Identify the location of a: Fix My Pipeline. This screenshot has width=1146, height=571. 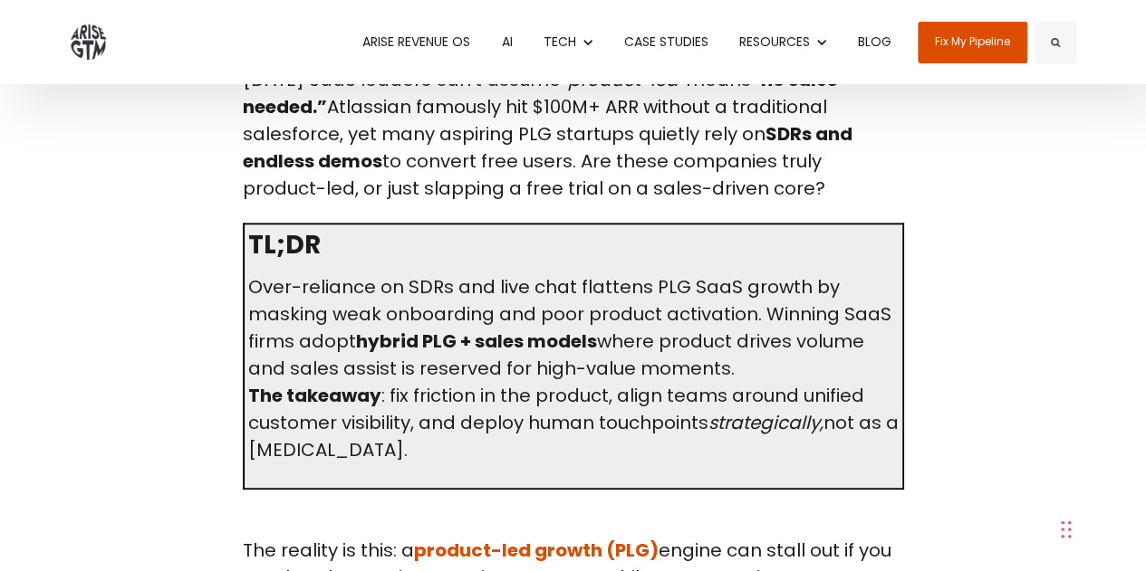
(972, 43).